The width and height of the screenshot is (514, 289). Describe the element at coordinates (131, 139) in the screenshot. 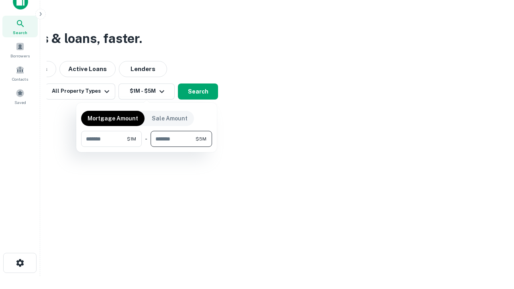

I see `span: $1M` at that location.